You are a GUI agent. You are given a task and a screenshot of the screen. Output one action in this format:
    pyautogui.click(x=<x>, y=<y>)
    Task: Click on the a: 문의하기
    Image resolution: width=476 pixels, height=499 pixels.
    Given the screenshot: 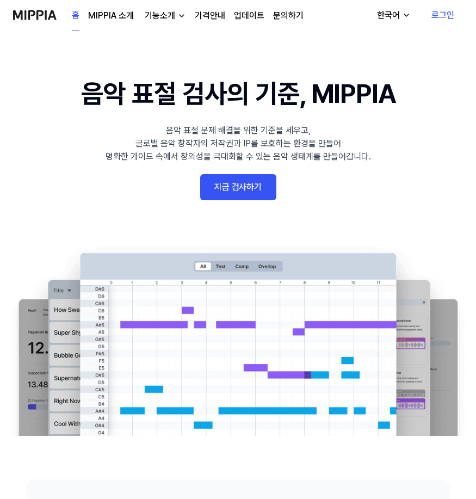 What is the action you would take?
    pyautogui.click(x=288, y=16)
    